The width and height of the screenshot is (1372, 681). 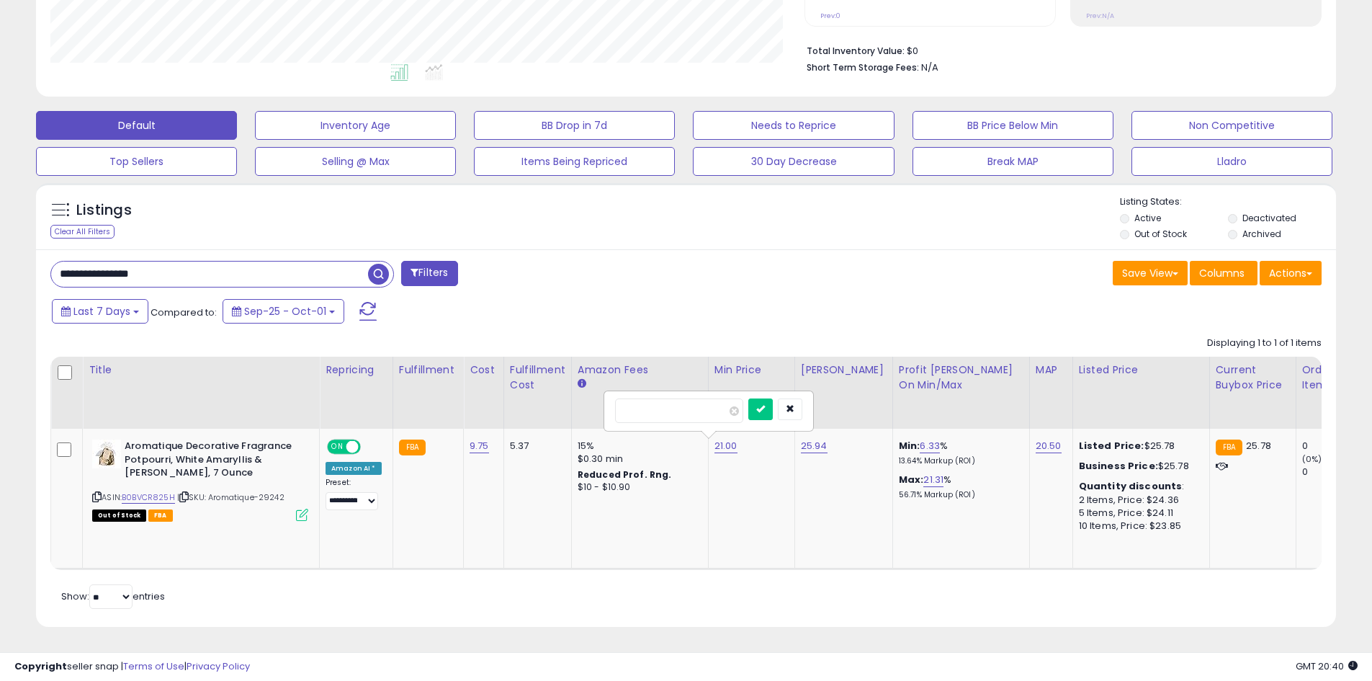 I want to click on div: 10 Items, Price: $23.85, so click(x=1139, y=526).